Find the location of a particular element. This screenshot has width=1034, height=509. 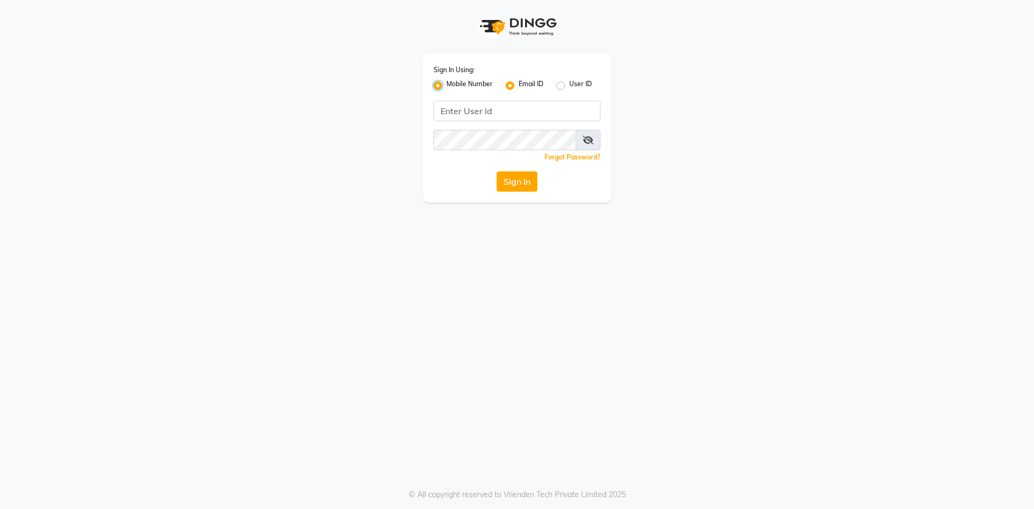

label: Mobile Number is located at coordinates (470, 86).